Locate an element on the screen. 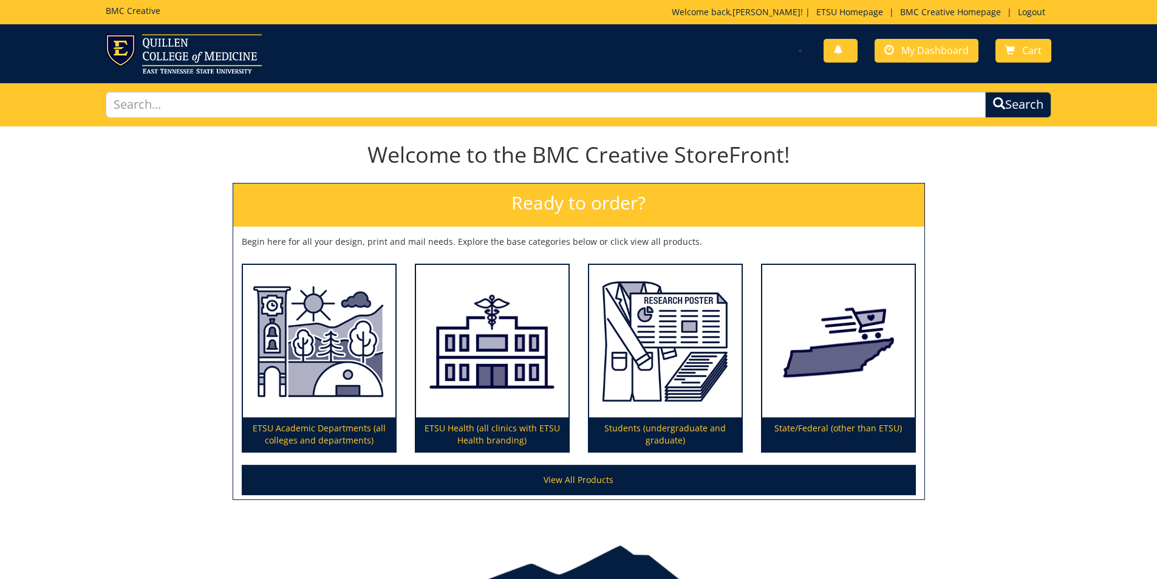  button: Search is located at coordinates (1018, 104).